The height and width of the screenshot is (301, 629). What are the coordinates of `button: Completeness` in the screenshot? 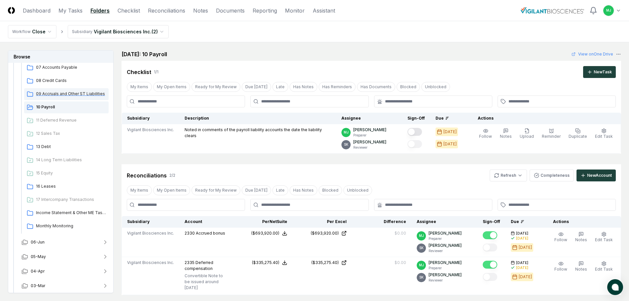 It's located at (552, 175).